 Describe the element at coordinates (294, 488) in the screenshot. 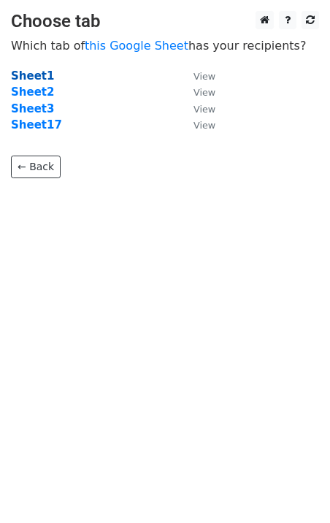

I see `div: Chat Widget` at that location.